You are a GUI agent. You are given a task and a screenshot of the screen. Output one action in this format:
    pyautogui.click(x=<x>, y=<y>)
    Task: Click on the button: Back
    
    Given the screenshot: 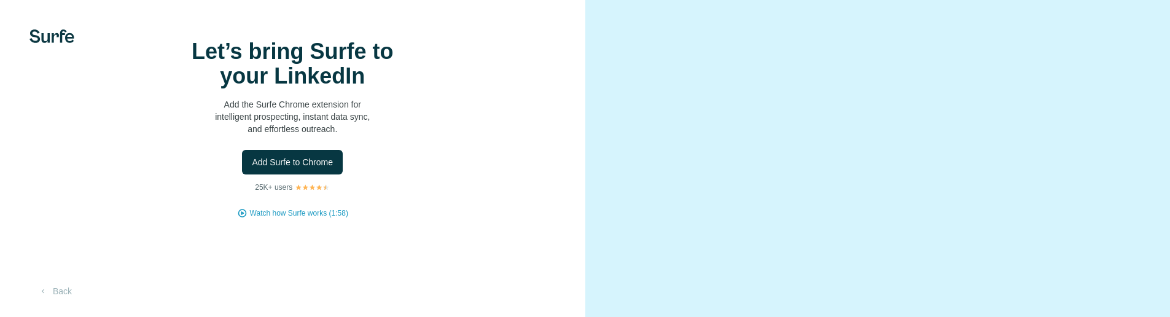 What is the action you would take?
    pyautogui.click(x=55, y=291)
    